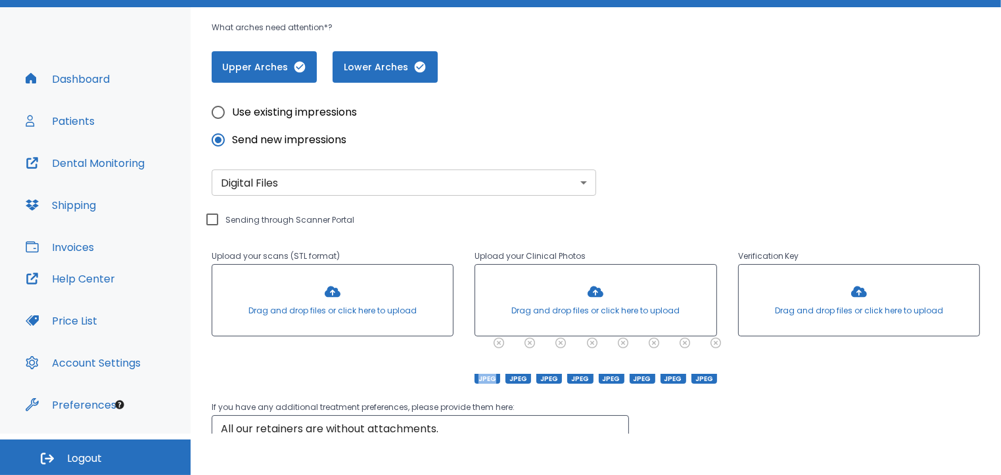  Describe the element at coordinates (332, 256) in the screenshot. I see `p: Upload your scans (STL format)` at that location.